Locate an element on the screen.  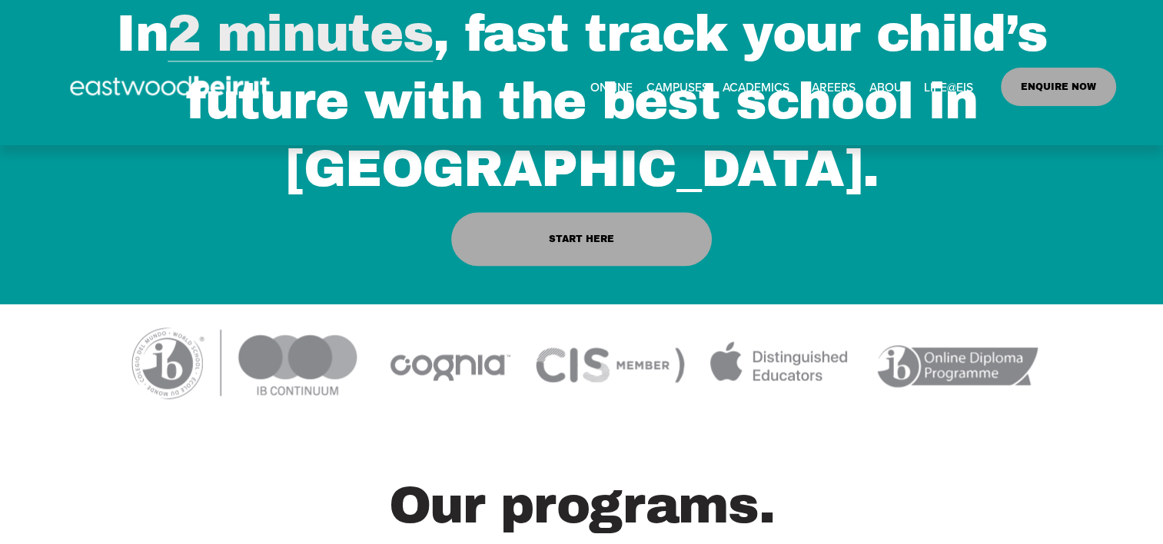
span: LIFE@EIS is located at coordinates (947, 87).